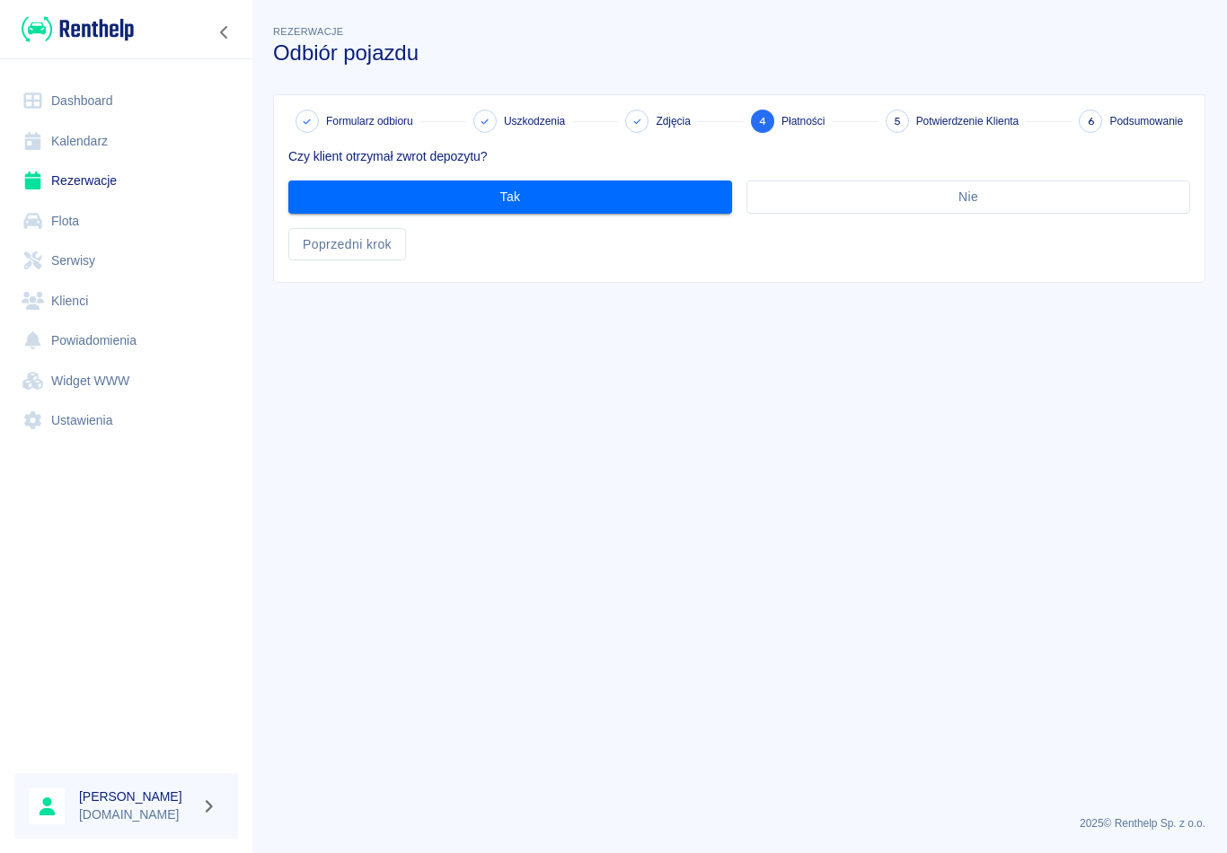 The height and width of the screenshot is (853, 1227). I want to click on button: Zwiń nawigację, so click(225, 32).